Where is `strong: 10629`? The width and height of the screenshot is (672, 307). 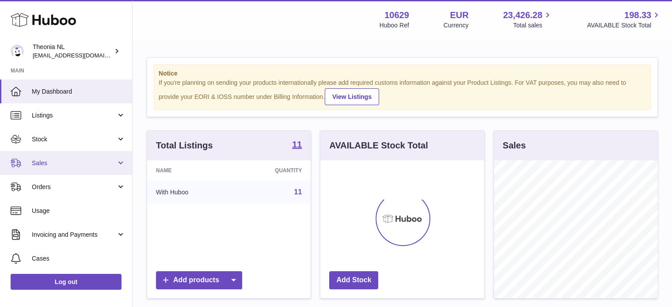
strong: 10629 is located at coordinates (397, 15).